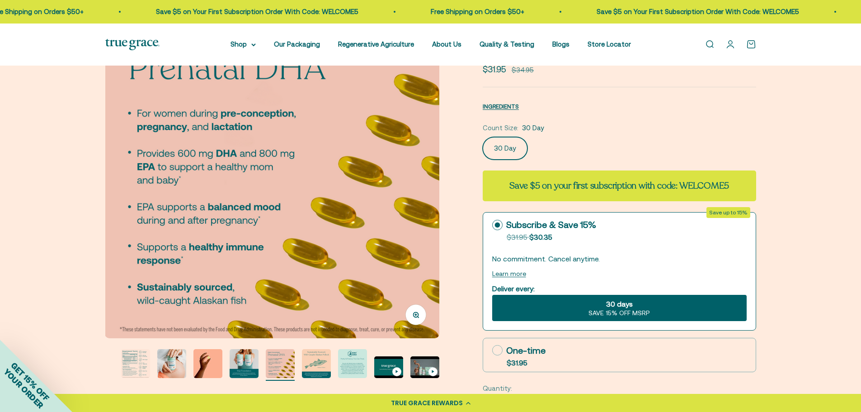 The height and width of the screenshot is (412, 861). I want to click on button: Go to item 2, so click(136, 365).